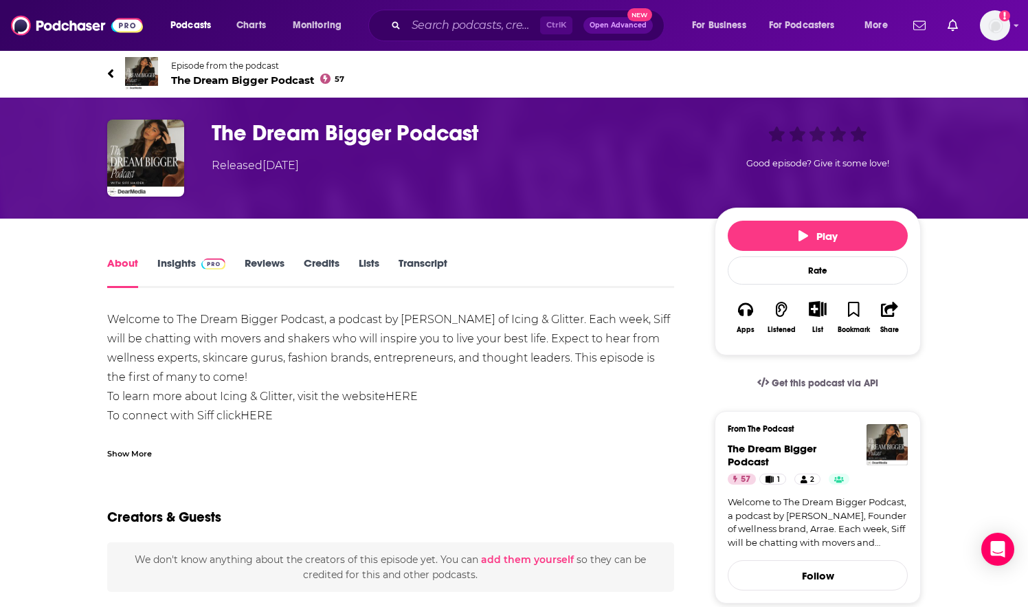 The height and width of the screenshot is (607, 1028). What do you see at coordinates (452, 133) in the screenshot?
I see `h1: The Dream Bigger Podcast` at bounding box center [452, 133].